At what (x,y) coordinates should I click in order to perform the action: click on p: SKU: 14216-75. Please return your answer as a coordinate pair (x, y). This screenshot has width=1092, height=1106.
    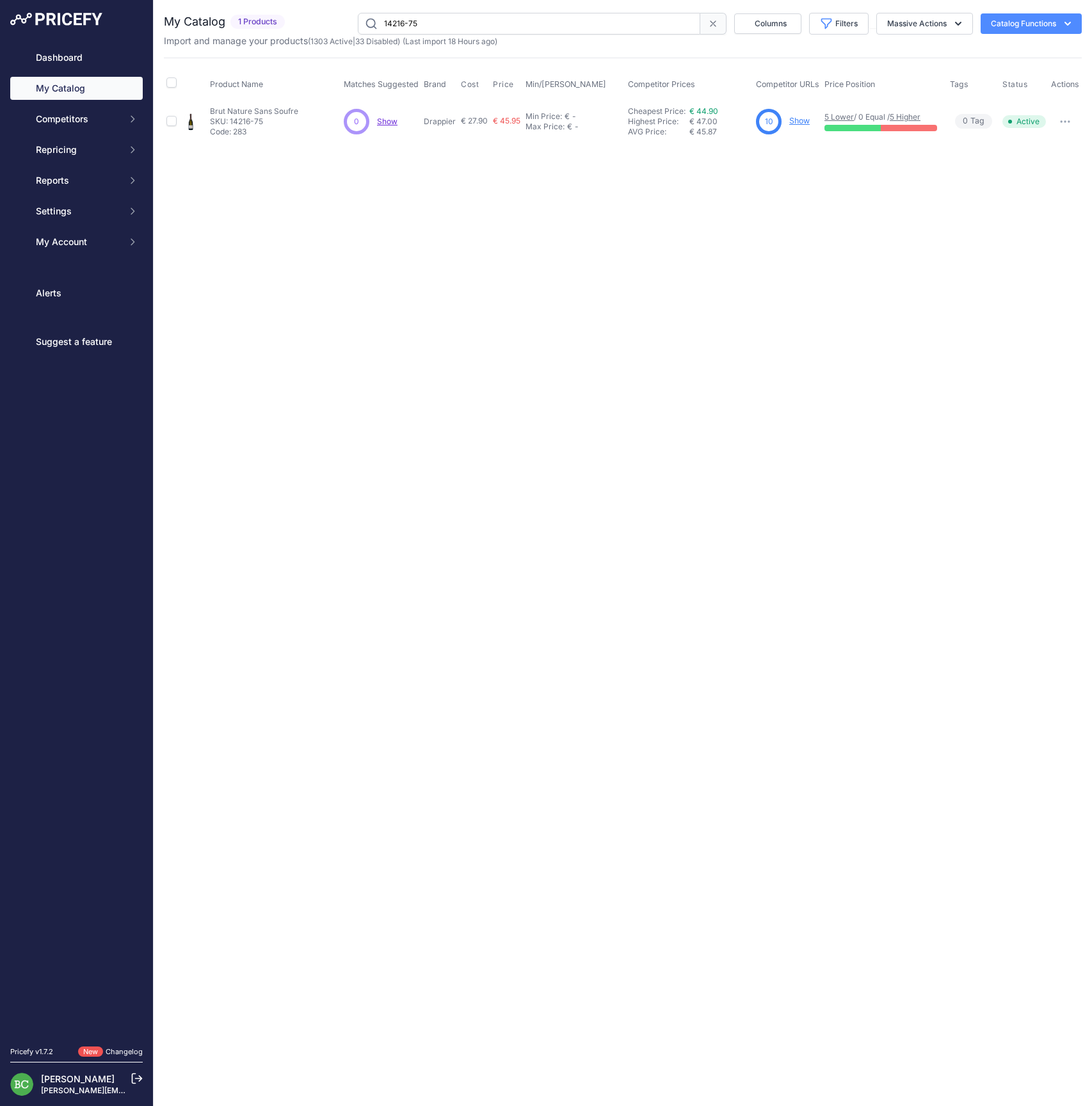
    Looking at the image, I should click on (254, 122).